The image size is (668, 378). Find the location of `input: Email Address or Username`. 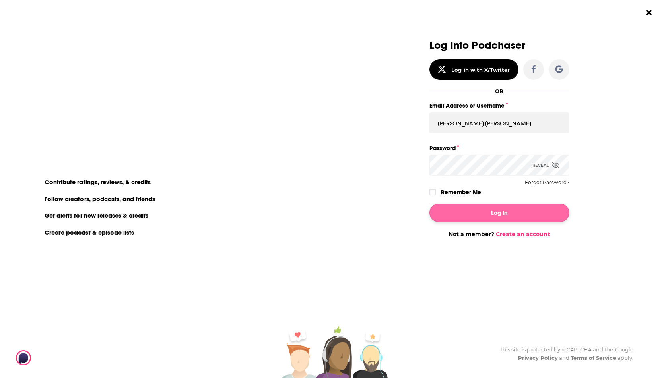

input: Email Address or Username is located at coordinates (499, 123).